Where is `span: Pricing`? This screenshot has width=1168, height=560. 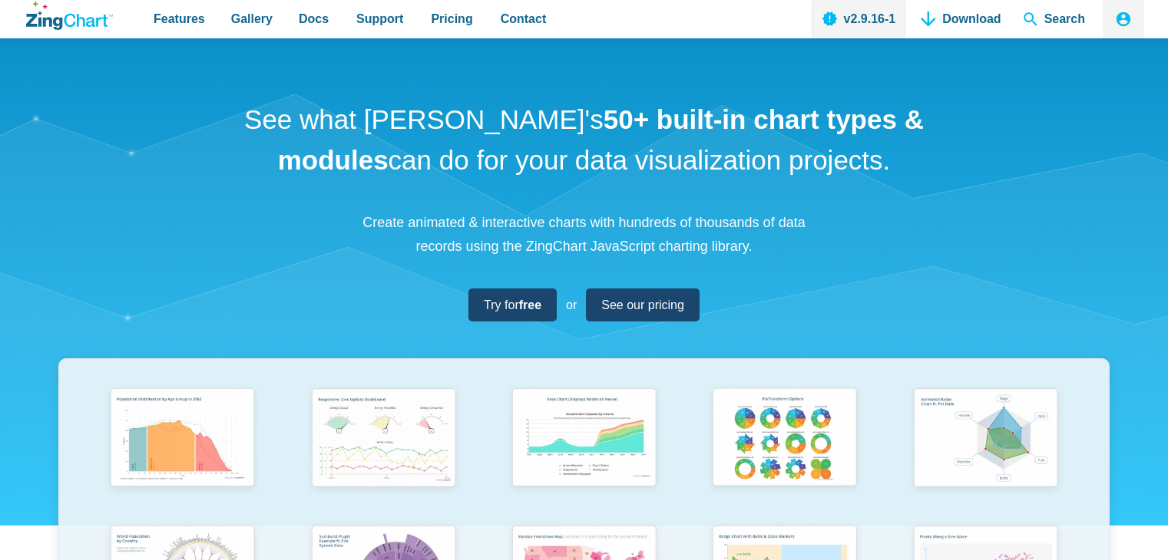 span: Pricing is located at coordinates (451, 18).